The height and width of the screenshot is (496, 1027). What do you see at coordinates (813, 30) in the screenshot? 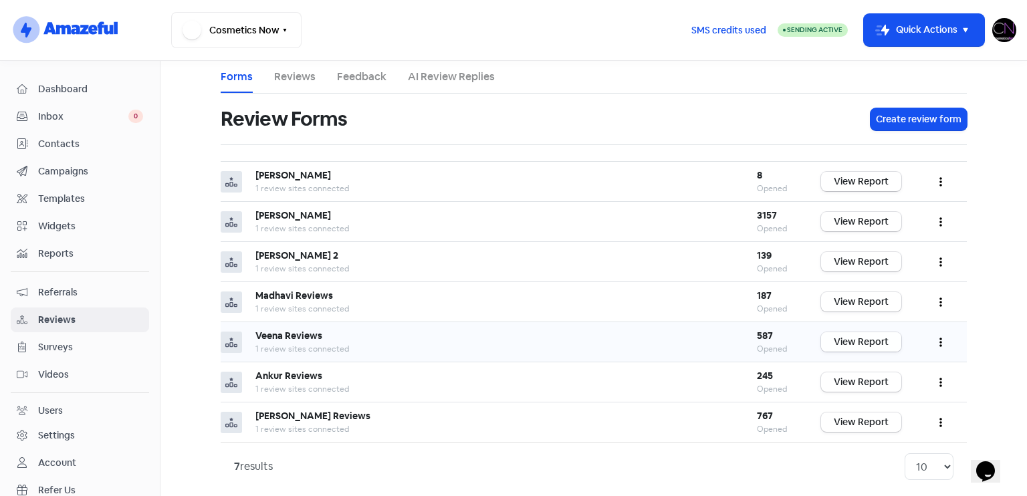
I see `a: Sending Active` at bounding box center [813, 30].